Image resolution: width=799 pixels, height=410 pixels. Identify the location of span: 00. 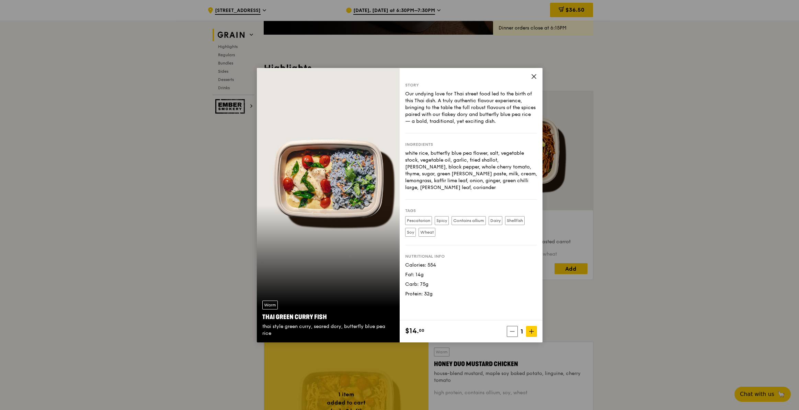
(421, 330).